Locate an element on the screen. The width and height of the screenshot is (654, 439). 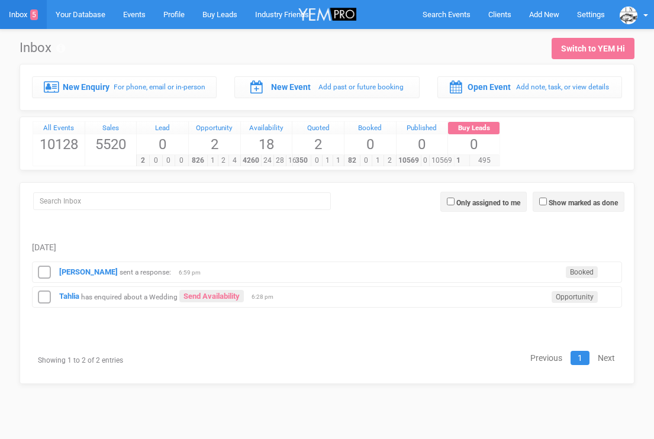
div: Sales is located at coordinates (111, 128).